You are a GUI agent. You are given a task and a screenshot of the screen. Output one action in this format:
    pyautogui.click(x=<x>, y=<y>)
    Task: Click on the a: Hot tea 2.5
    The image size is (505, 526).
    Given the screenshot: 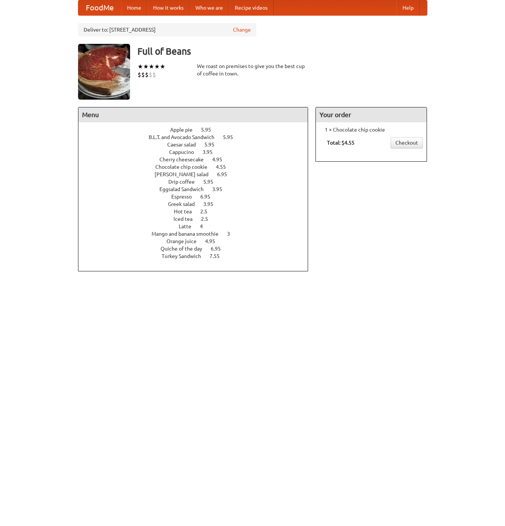 What is the action you would take?
    pyautogui.click(x=198, y=212)
    